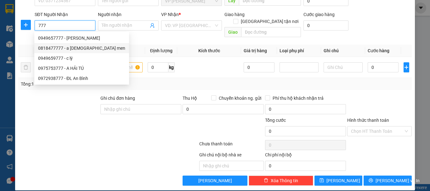 The image size is (430, 191). I want to click on div: 0949659777 - c lý, so click(81, 58).